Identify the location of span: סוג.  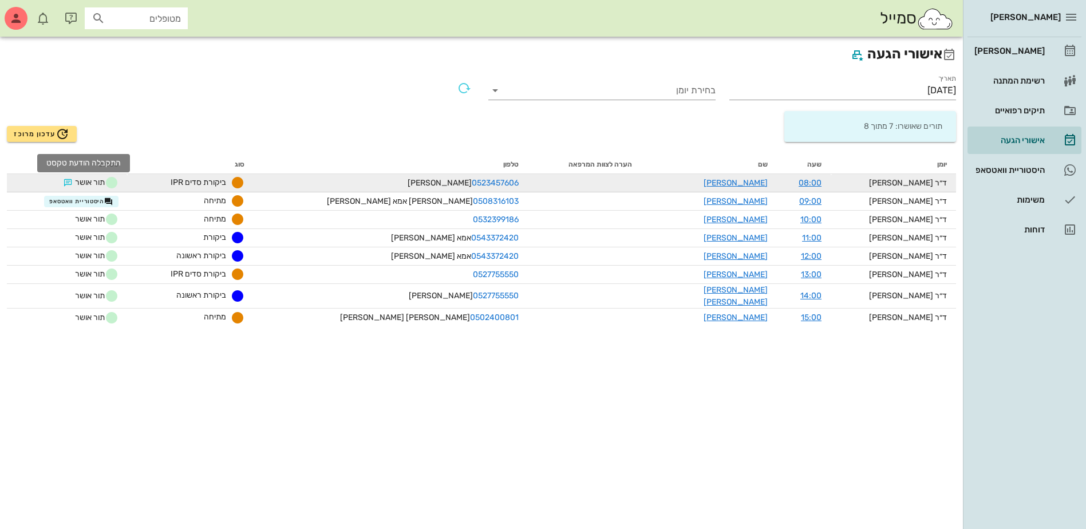
(239, 164).